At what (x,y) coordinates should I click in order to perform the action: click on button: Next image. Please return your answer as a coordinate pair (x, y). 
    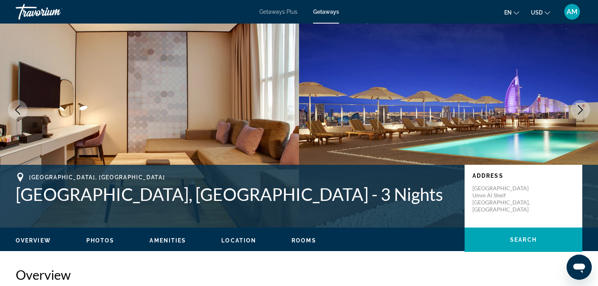
    Looking at the image, I should click on (580, 110).